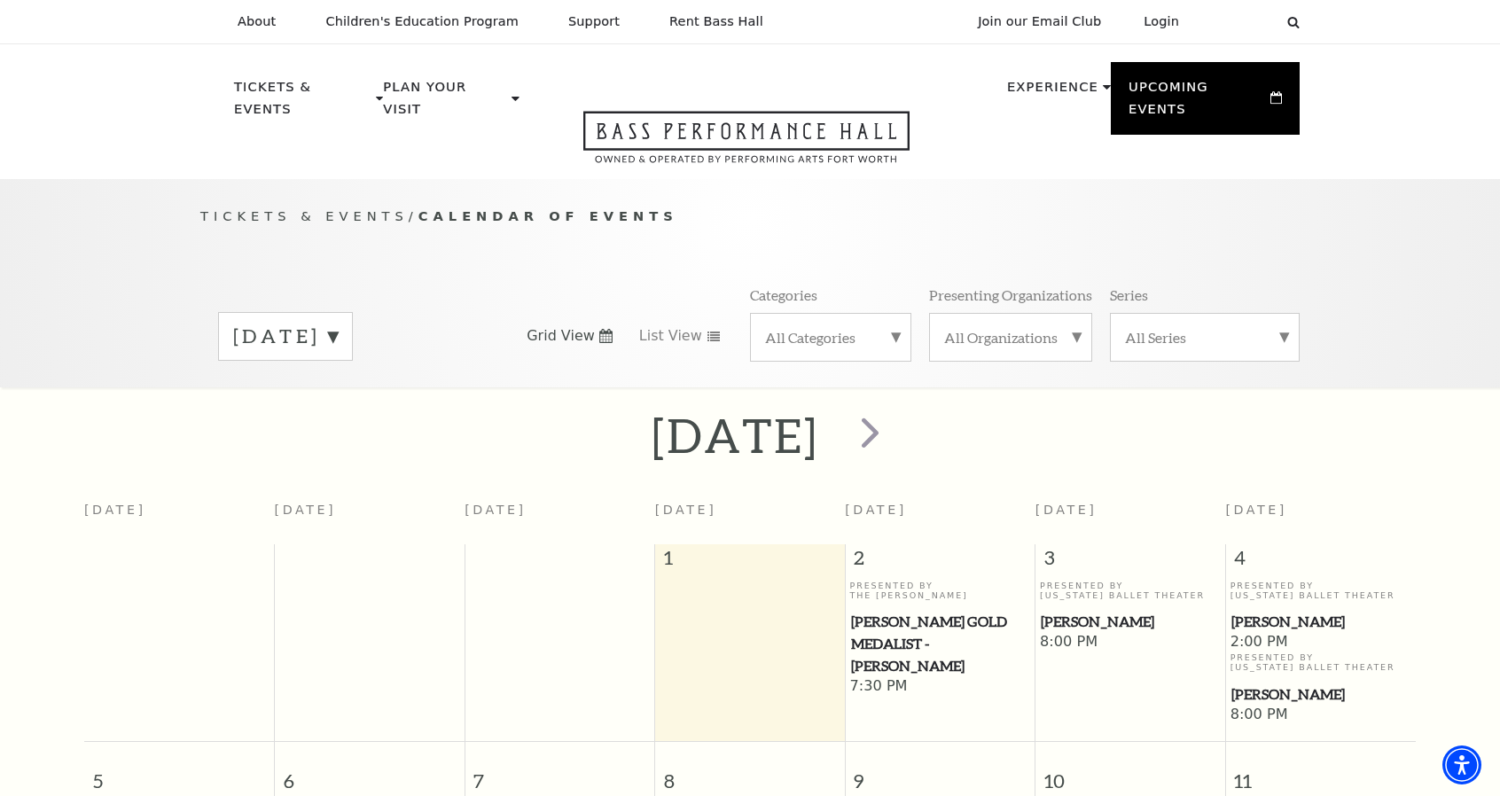 This screenshot has height=796, width=1500. What do you see at coordinates (445, 103) in the screenshot?
I see `p: Plan Your Visit` at bounding box center [445, 103].